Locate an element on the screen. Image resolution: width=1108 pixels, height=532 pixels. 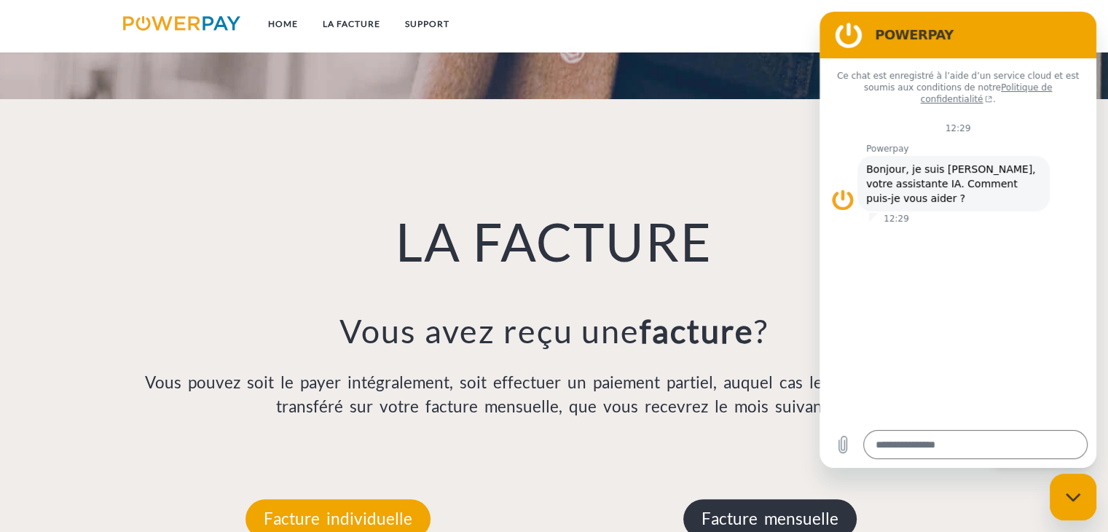
h2: POWERPAY is located at coordinates (159, 23).